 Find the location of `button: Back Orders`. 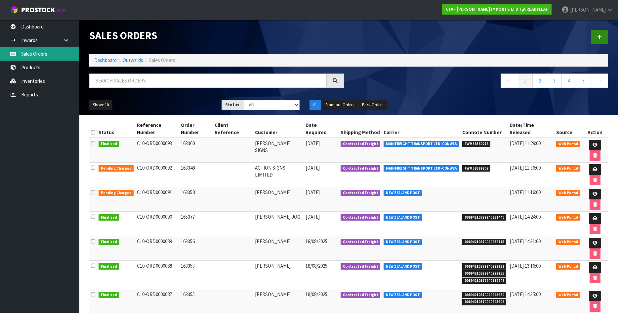

button: Back Orders is located at coordinates (373, 105).